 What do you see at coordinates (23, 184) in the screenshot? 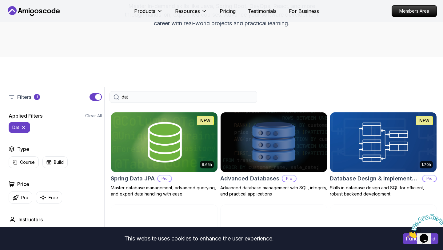
I see `h2: Price` at bounding box center [23, 184].